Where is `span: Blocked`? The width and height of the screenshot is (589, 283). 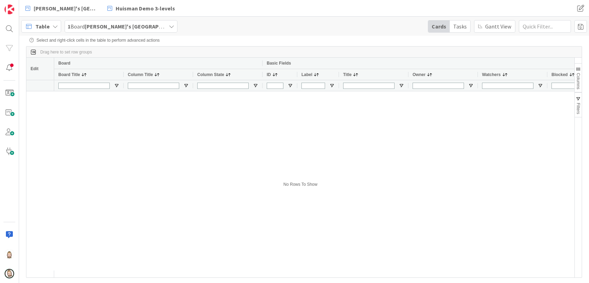
span: Blocked is located at coordinates (559, 75).